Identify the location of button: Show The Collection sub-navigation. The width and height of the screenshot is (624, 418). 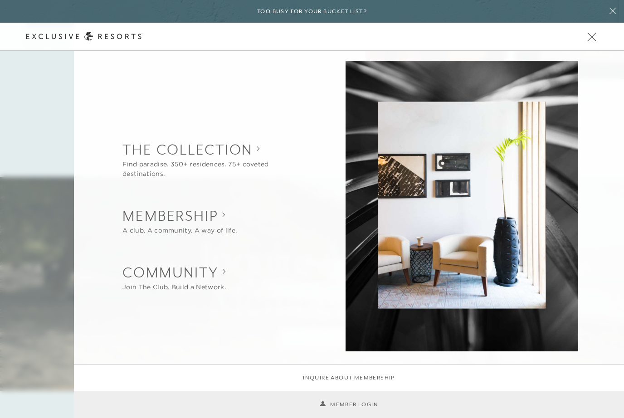
(214, 159).